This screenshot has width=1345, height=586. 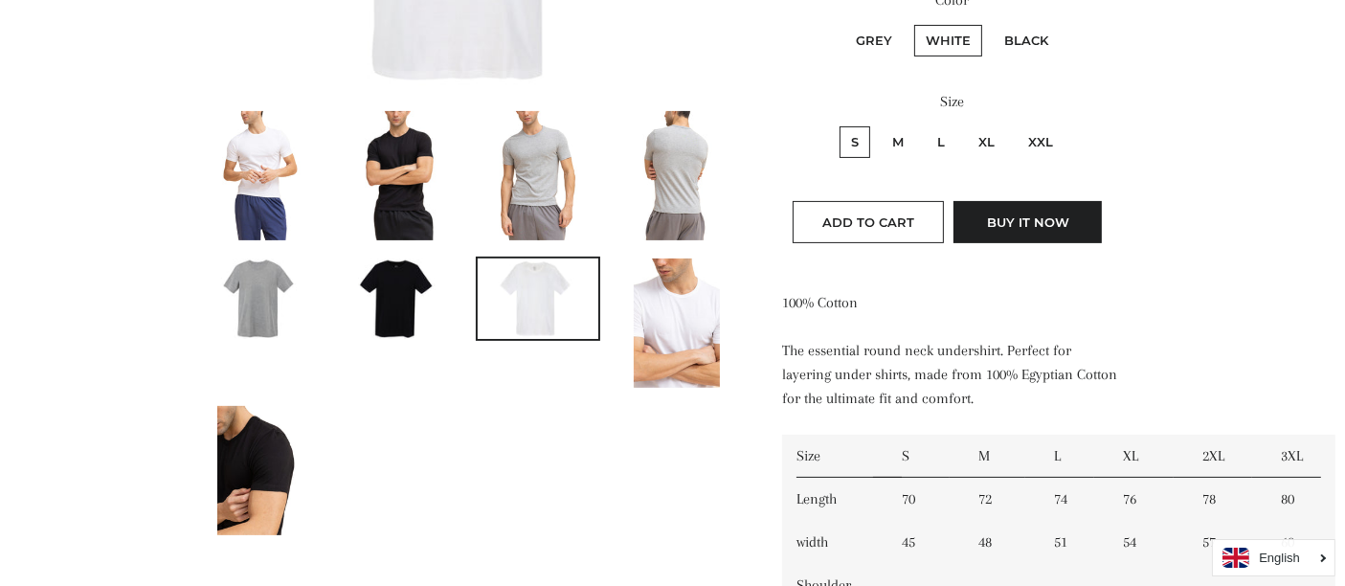 What do you see at coordinates (1279, 557) in the screenshot?
I see `i: English` at bounding box center [1279, 557].